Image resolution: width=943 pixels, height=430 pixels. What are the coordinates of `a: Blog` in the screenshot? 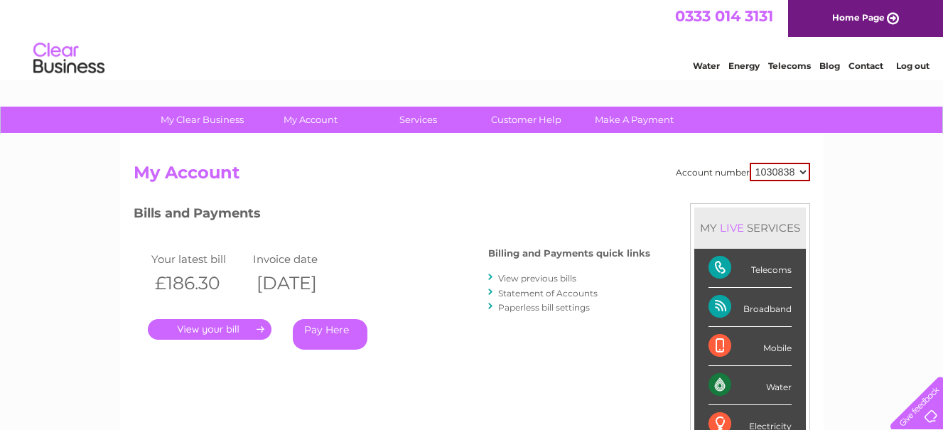 It's located at (829, 65).